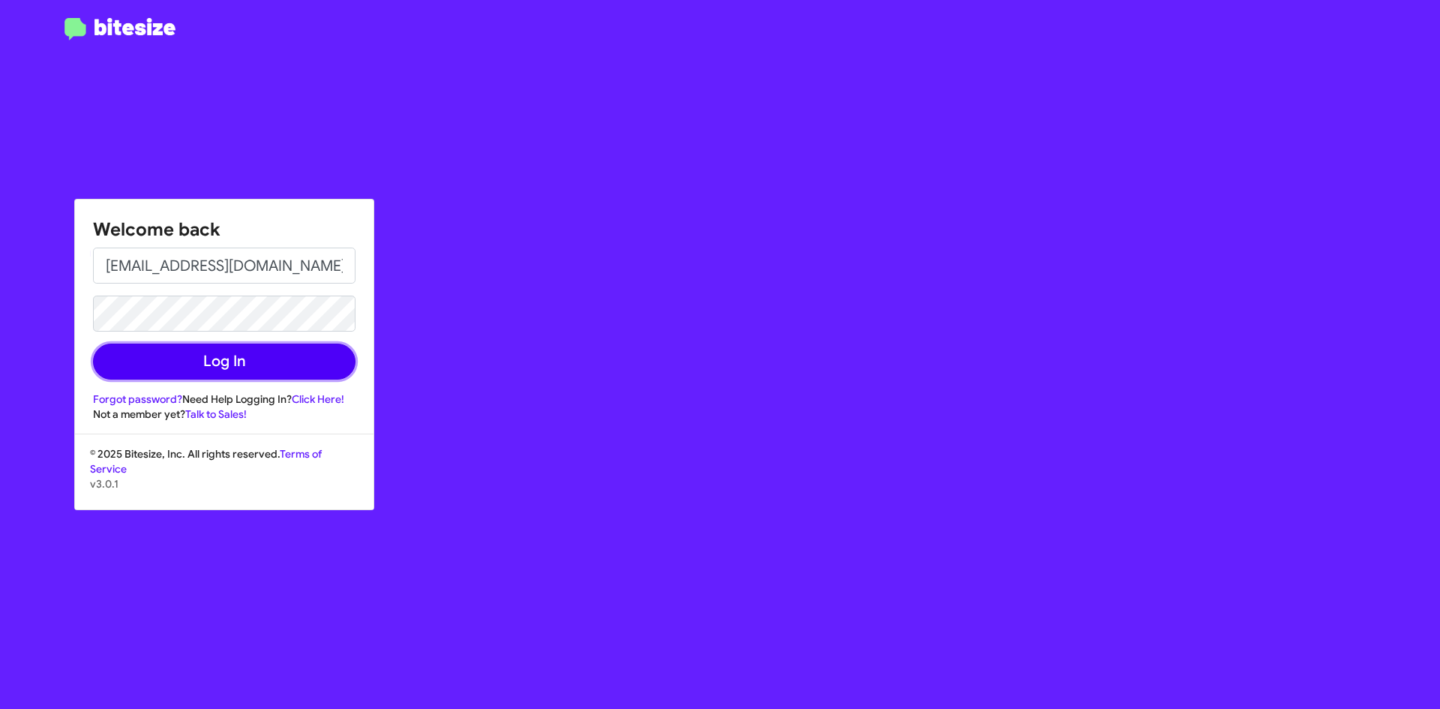 The height and width of the screenshot is (709, 1440). What do you see at coordinates (224, 484) in the screenshot?
I see `p: v3.0.1` at bounding box center [224, 484].